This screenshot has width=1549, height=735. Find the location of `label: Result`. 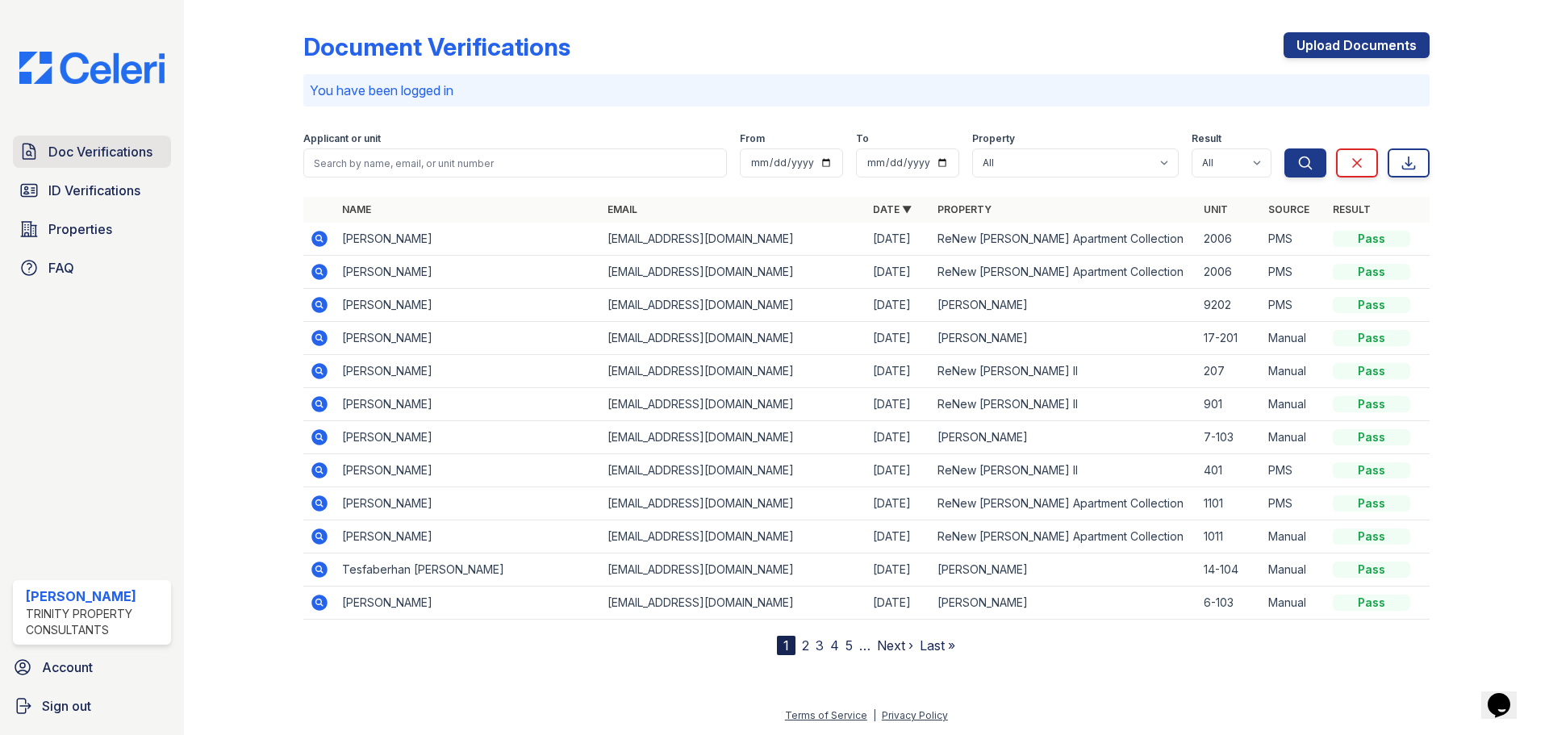

label: Result is located at coordinates (1206, 139).